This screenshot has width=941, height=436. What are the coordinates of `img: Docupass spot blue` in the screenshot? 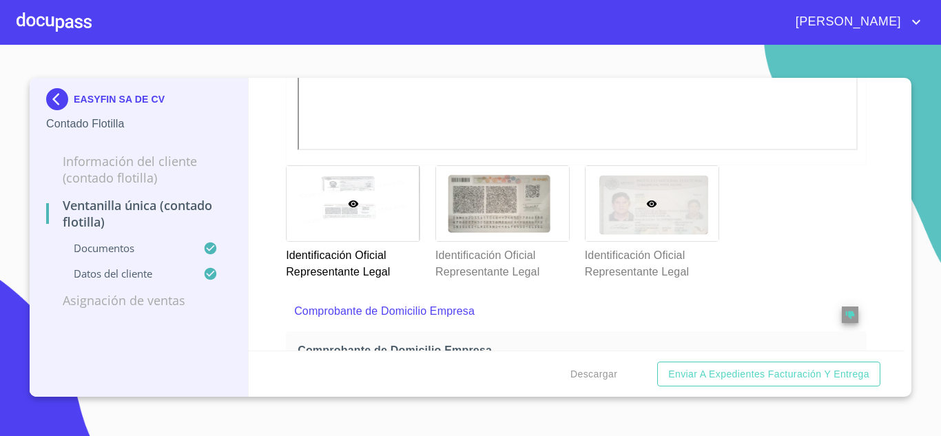 It's located at (60, 99).